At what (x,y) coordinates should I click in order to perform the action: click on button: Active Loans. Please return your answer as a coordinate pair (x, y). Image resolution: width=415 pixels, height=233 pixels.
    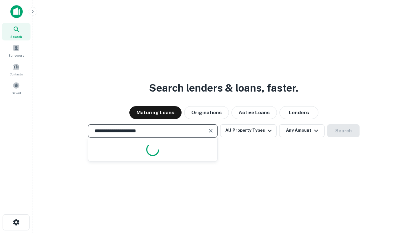
    Looking at the image, I should click on (254, 113).